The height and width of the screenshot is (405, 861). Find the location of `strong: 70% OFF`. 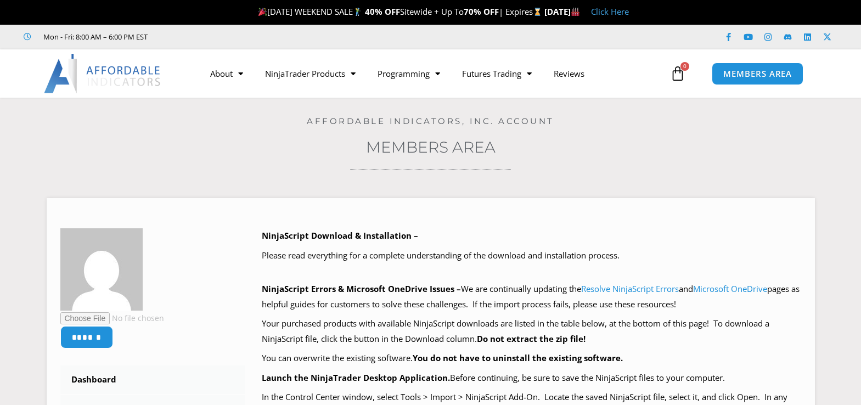

strong: 70% OFF is located at coordinates (481, 12).